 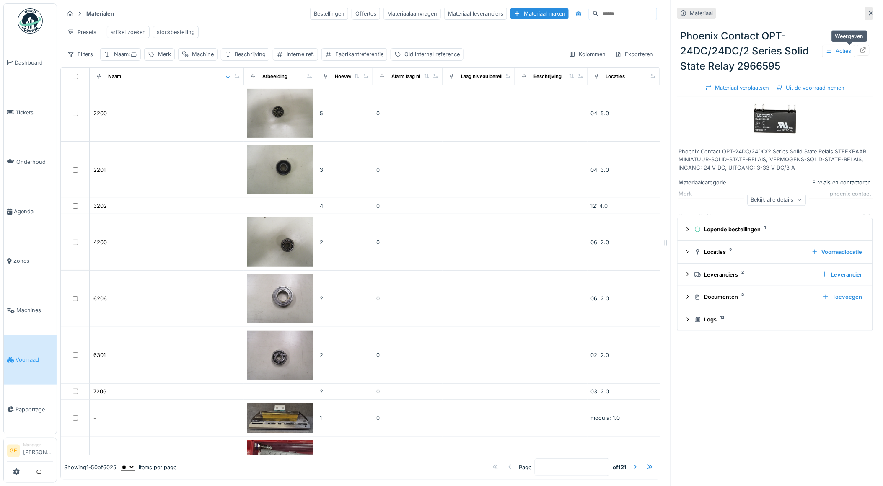 What do you see at coordinates (702, 13) in the screenshot?
I see `div: Materiaal` at bounding box center [702, 13].